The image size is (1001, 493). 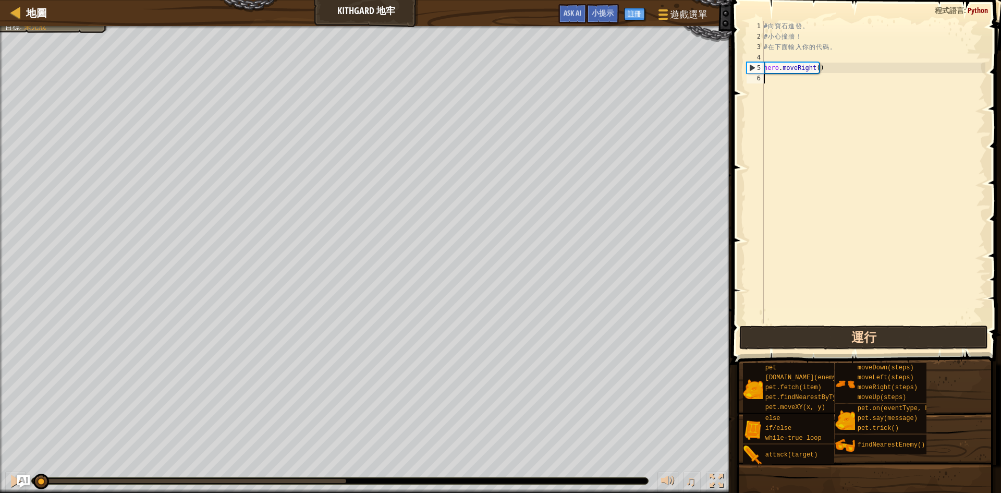 What do you see at coordinates (892, 445) in the screenshot?
I see `span: findNearestEnemy()` at bounding box center [892, 445].